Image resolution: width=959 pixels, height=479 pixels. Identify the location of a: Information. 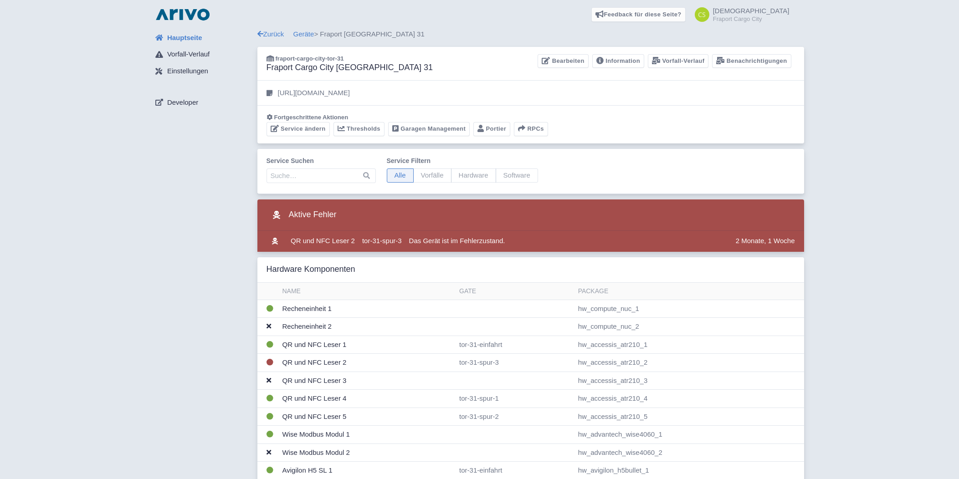
(618, 61).